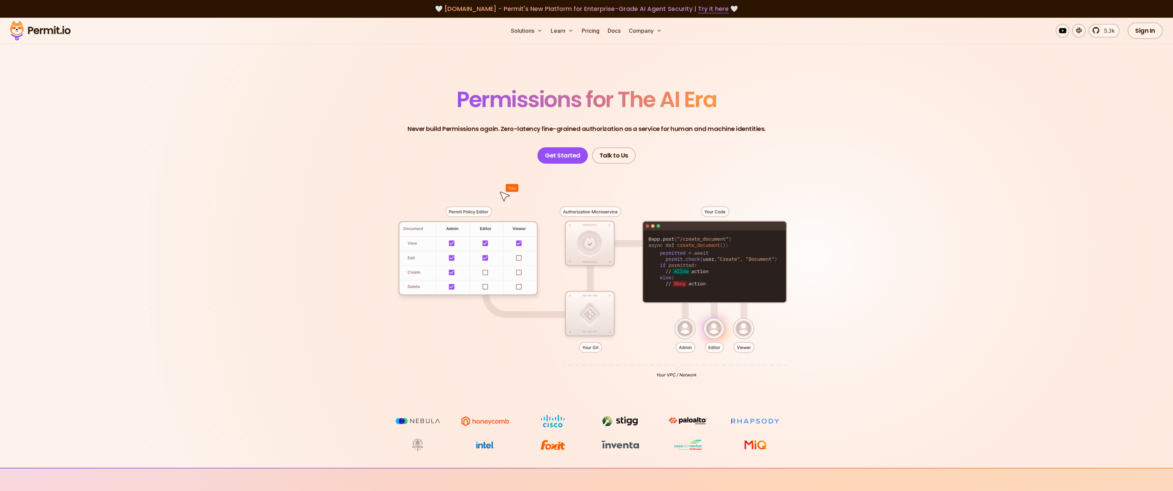  Describe the element at coordinates (620, 444) in the screenshot. I see `img: inventa` at that location.